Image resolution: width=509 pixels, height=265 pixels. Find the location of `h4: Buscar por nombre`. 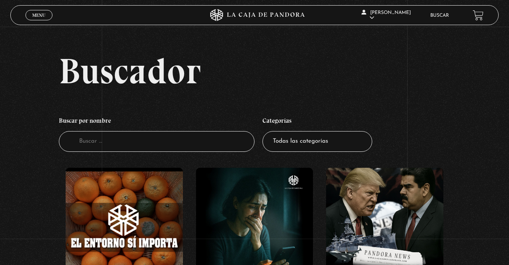

h4: Buscar por nombre is located at coordinates (157, 122).